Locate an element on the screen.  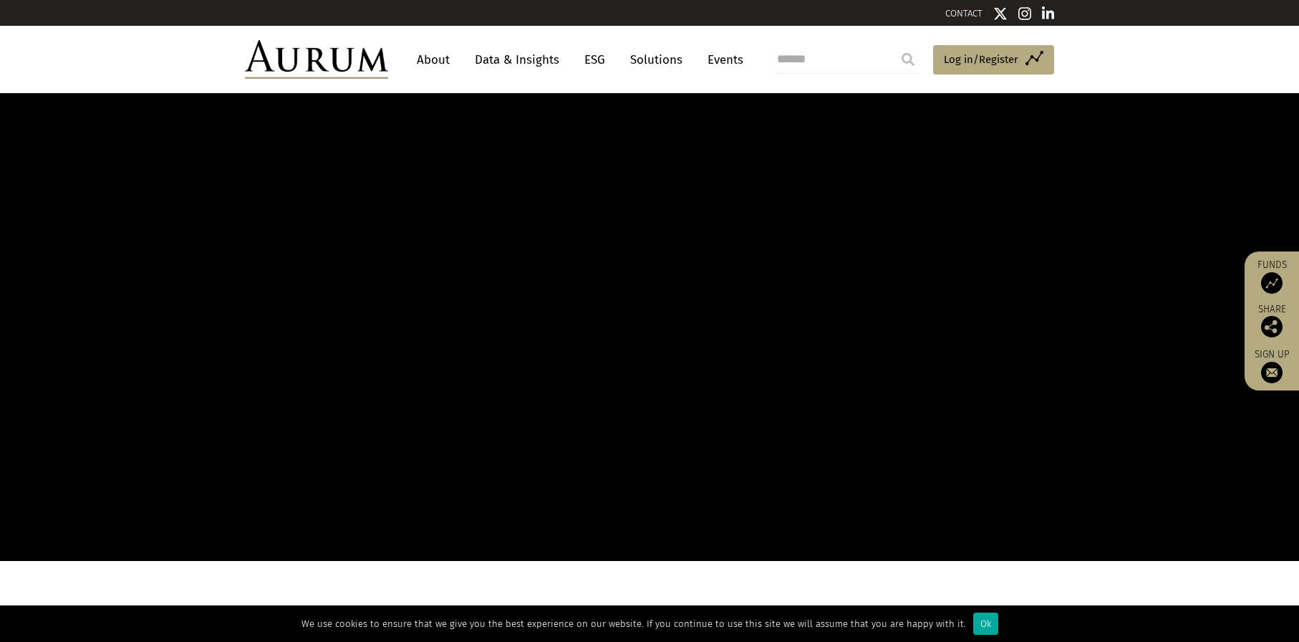
a: Events is located at coordinates (722, 59).